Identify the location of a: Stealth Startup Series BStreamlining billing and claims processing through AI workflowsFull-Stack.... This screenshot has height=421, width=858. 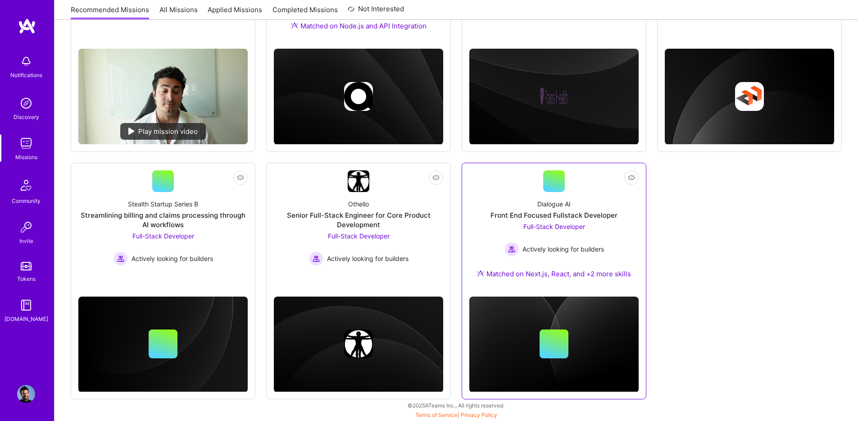
(163, 224).